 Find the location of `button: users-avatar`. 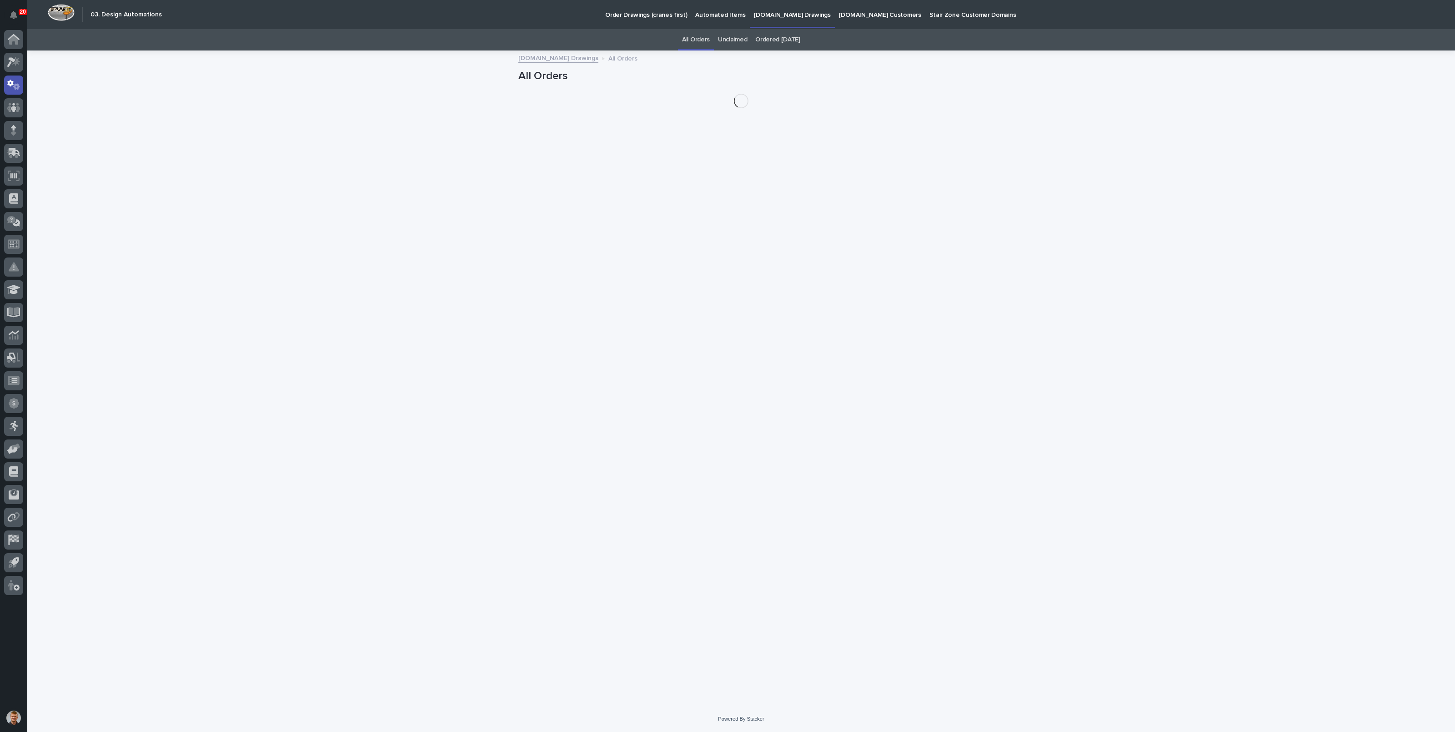

button: users-avatar is located at coordinates (14, 718).